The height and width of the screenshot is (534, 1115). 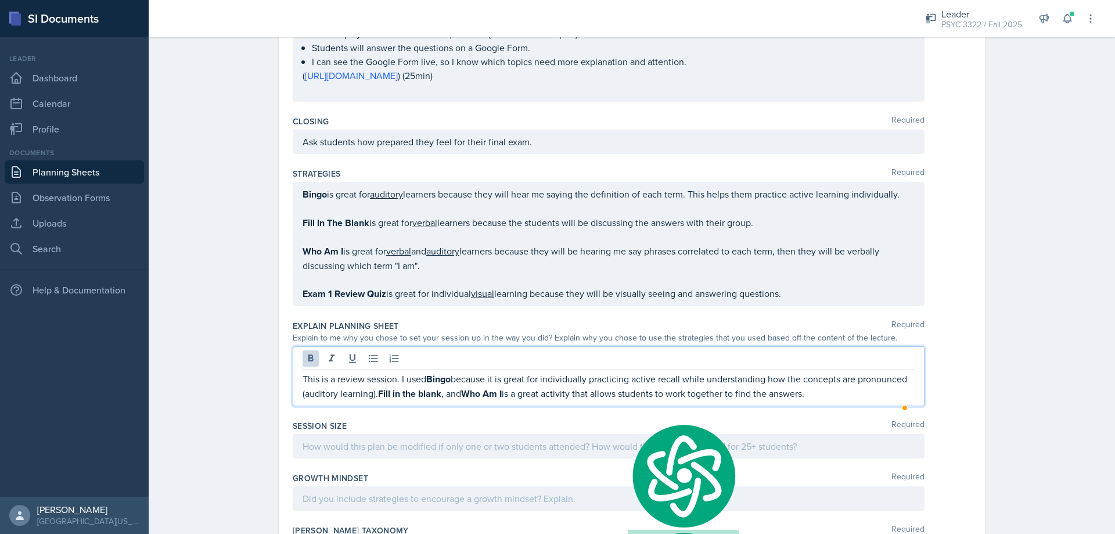 What do you see at coordinates (683, 476) in the screenshot?
I see `img: logo.svg` at bounding box center [683, 476].